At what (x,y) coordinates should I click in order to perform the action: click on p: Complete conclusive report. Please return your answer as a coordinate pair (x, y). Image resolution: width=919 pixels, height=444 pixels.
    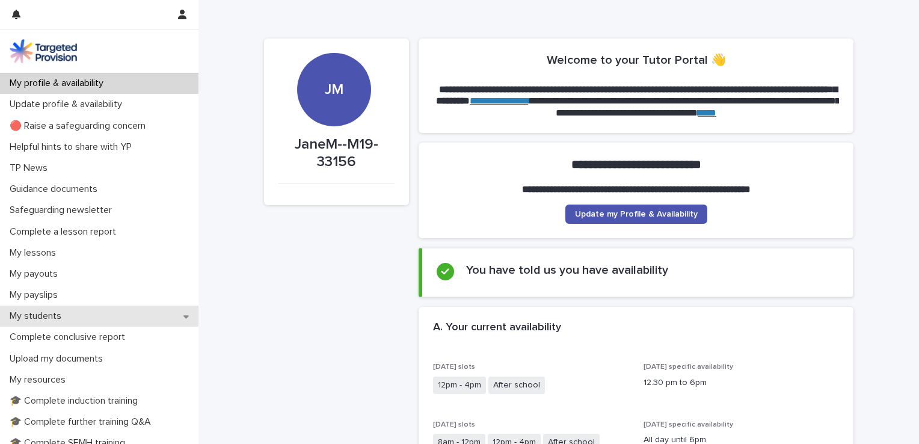
    Looking at the image, I should click on (70, 337).